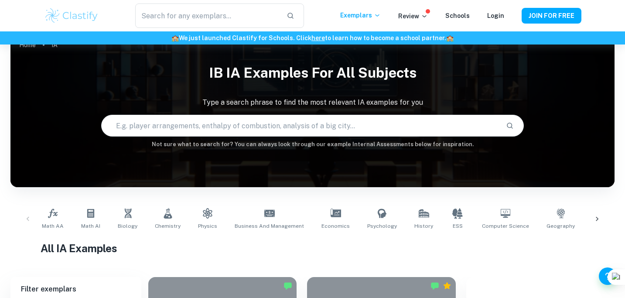 This screenshot has width=625, height=298. What do you see at coordinates (382, 226) in the screenshot?
I see `span: Psychology` at bounding box center [382, 226].